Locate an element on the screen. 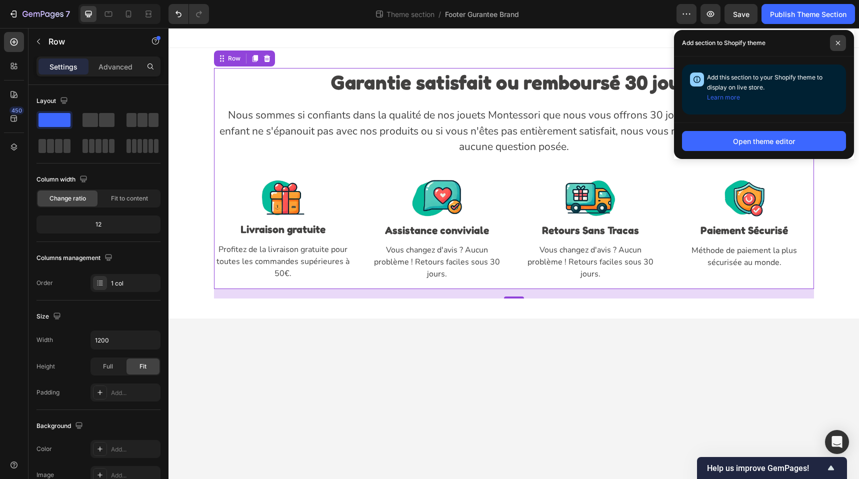 This screenshot has width=859, height=479. div: Open theme editor is located at coordinates (764, 141).